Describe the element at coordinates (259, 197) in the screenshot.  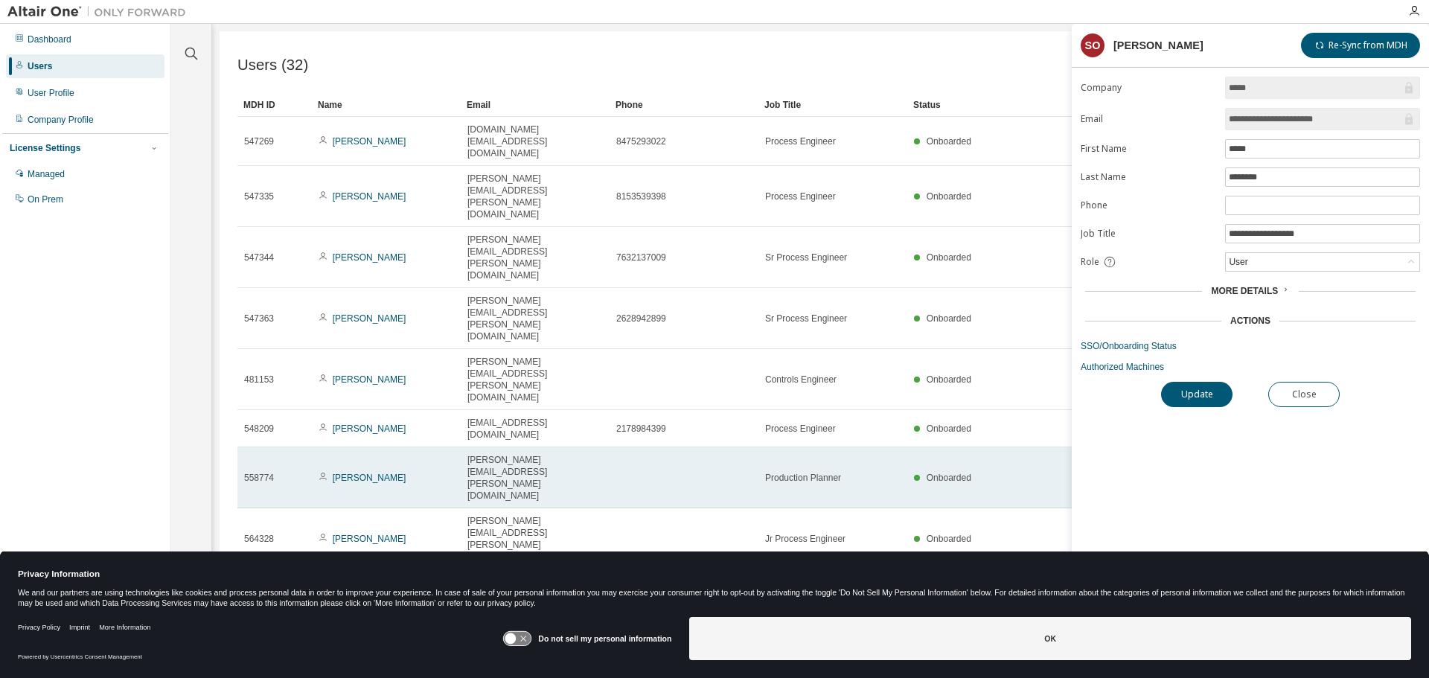
I see `span: 547335` at that location.